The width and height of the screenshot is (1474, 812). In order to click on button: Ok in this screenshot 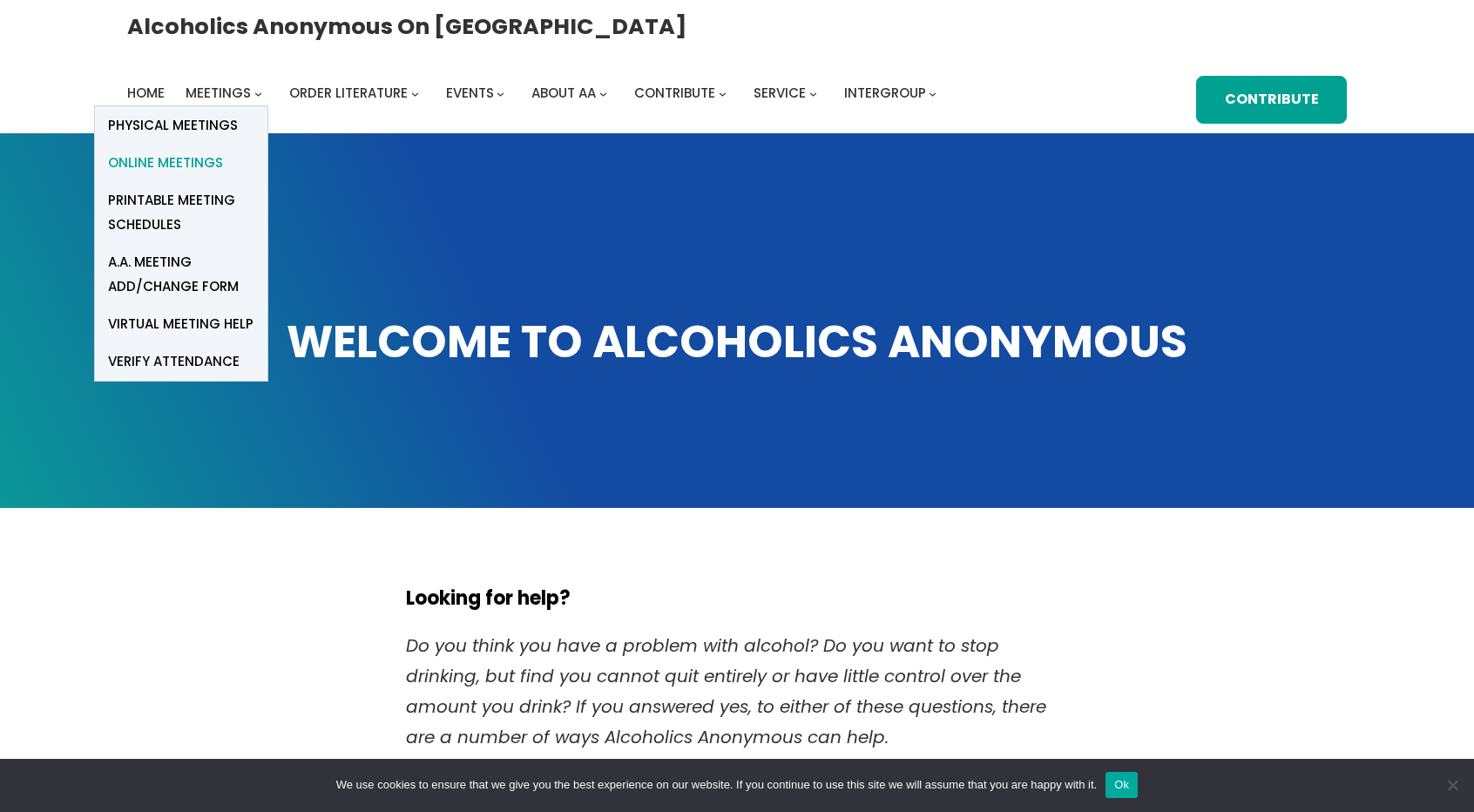, I will do `click(1122, 785)`.